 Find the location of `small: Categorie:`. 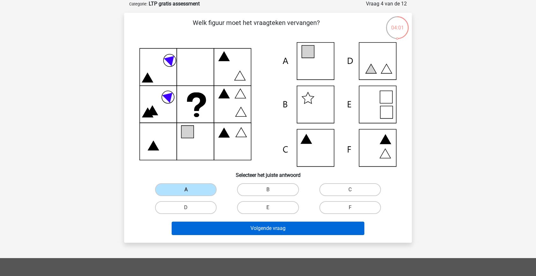

small: Categorie: is located at coordinates (138, 4).